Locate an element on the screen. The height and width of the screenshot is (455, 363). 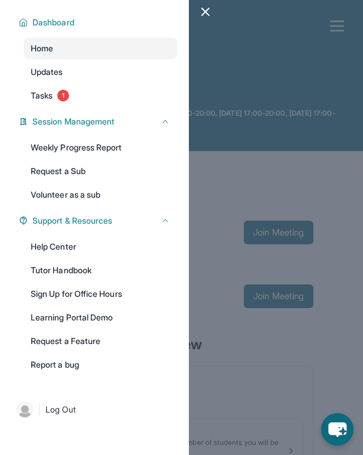
a: Learning Portal Demo is located at coordinates (100, 317).